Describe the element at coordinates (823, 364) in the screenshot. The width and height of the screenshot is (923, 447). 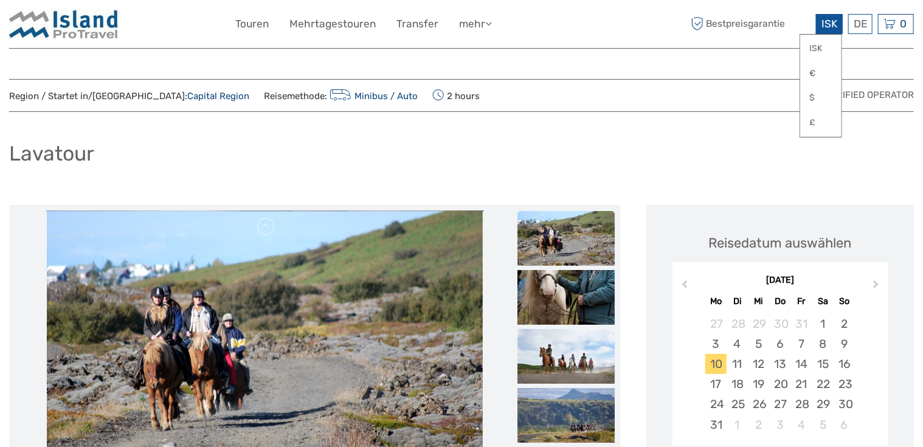
I see `div: Choose Samstag, 15. August 2026` at that location.